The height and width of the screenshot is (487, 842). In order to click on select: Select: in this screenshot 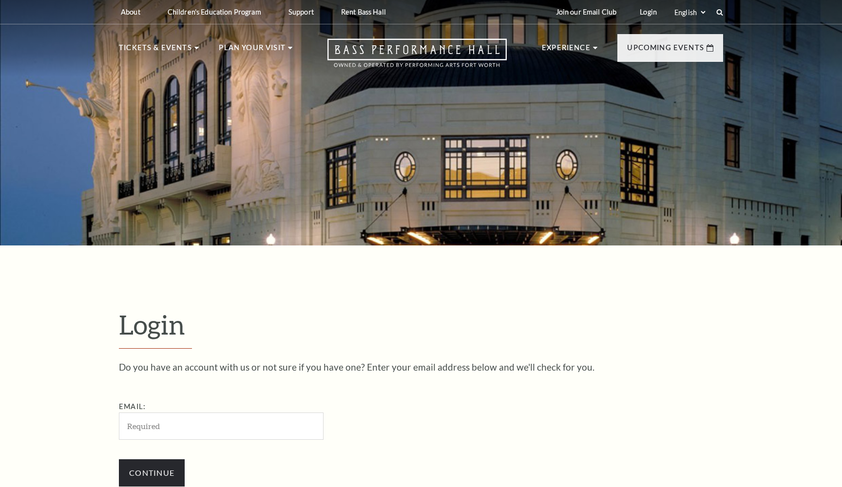, I will do `click(689, 12)`.